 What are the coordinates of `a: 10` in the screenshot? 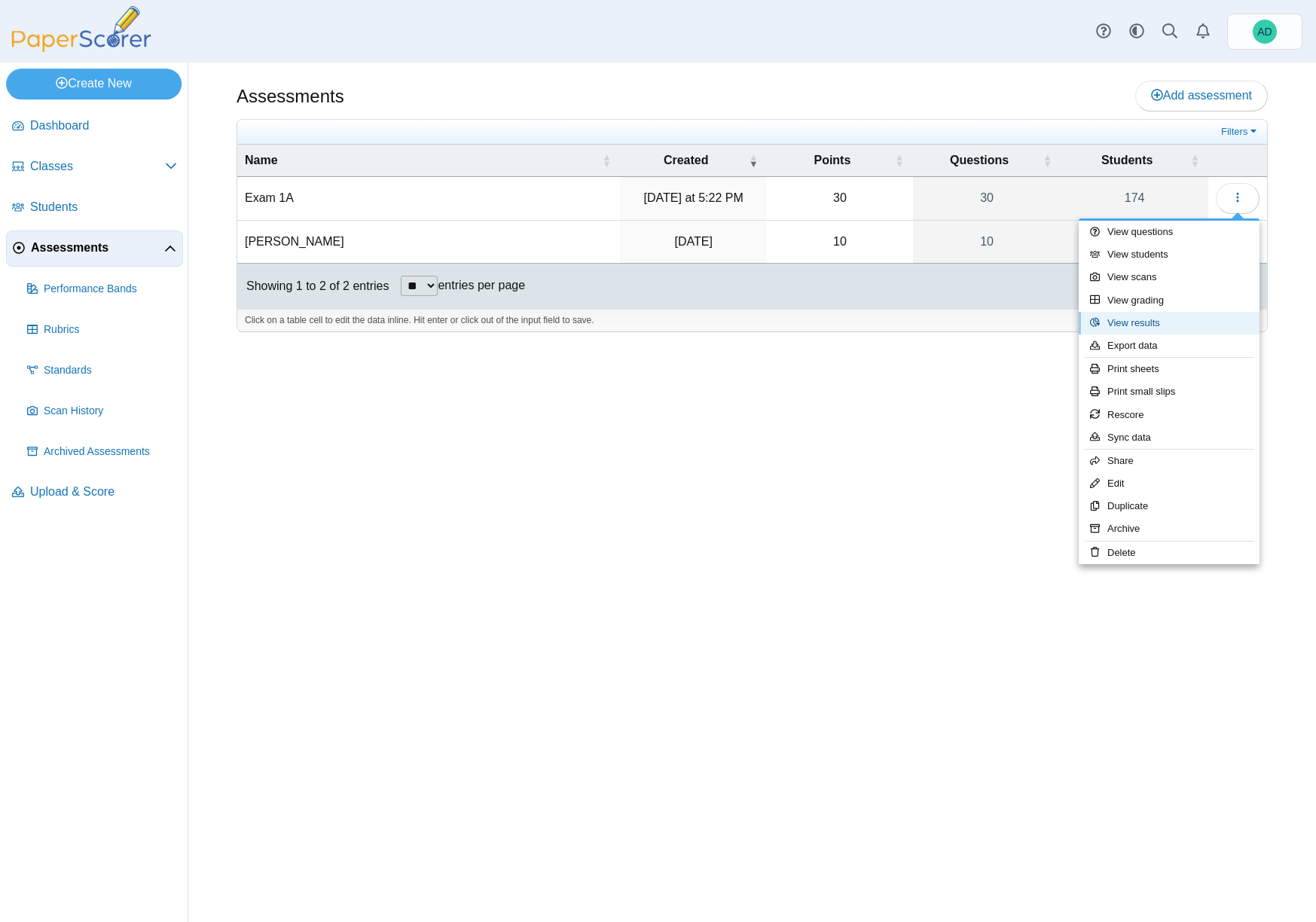 It's located at (987, 241).